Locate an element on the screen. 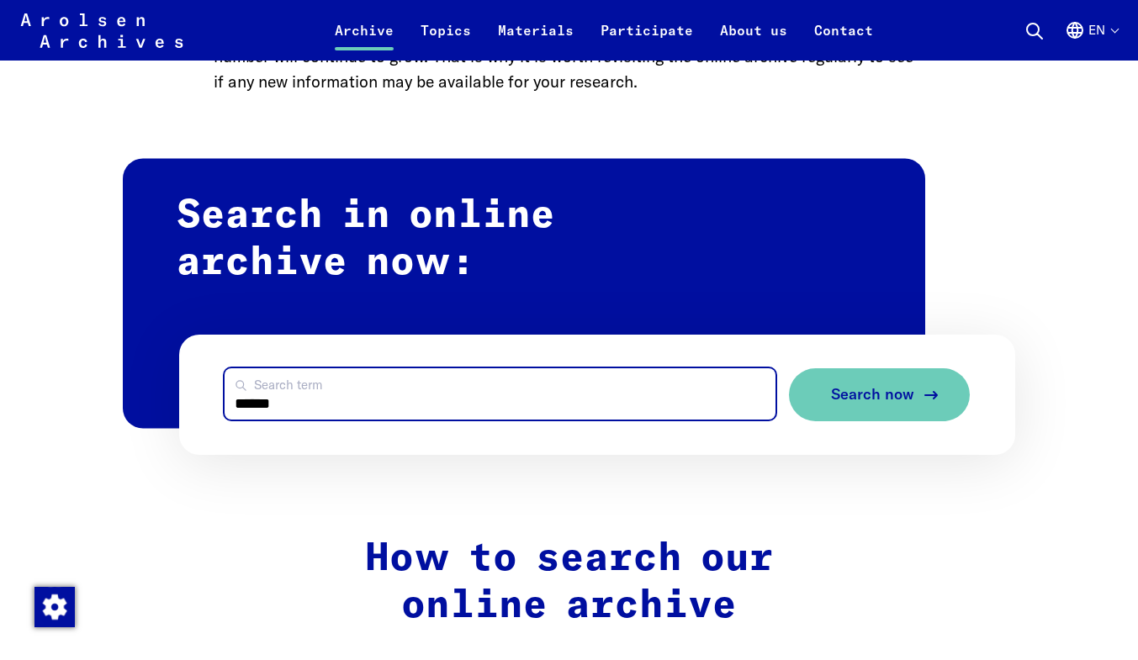  a: Contact is located at coordinates (843, 40).